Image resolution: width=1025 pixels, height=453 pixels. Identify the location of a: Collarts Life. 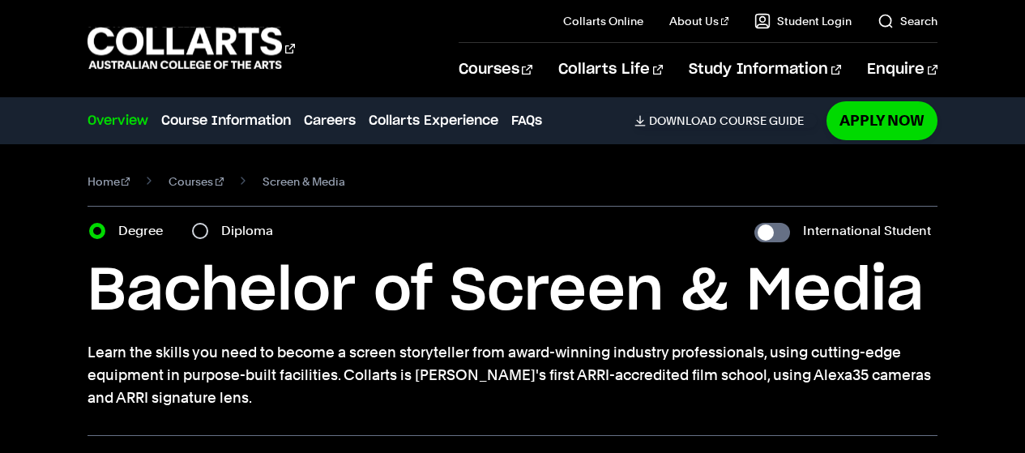
(610, 70).